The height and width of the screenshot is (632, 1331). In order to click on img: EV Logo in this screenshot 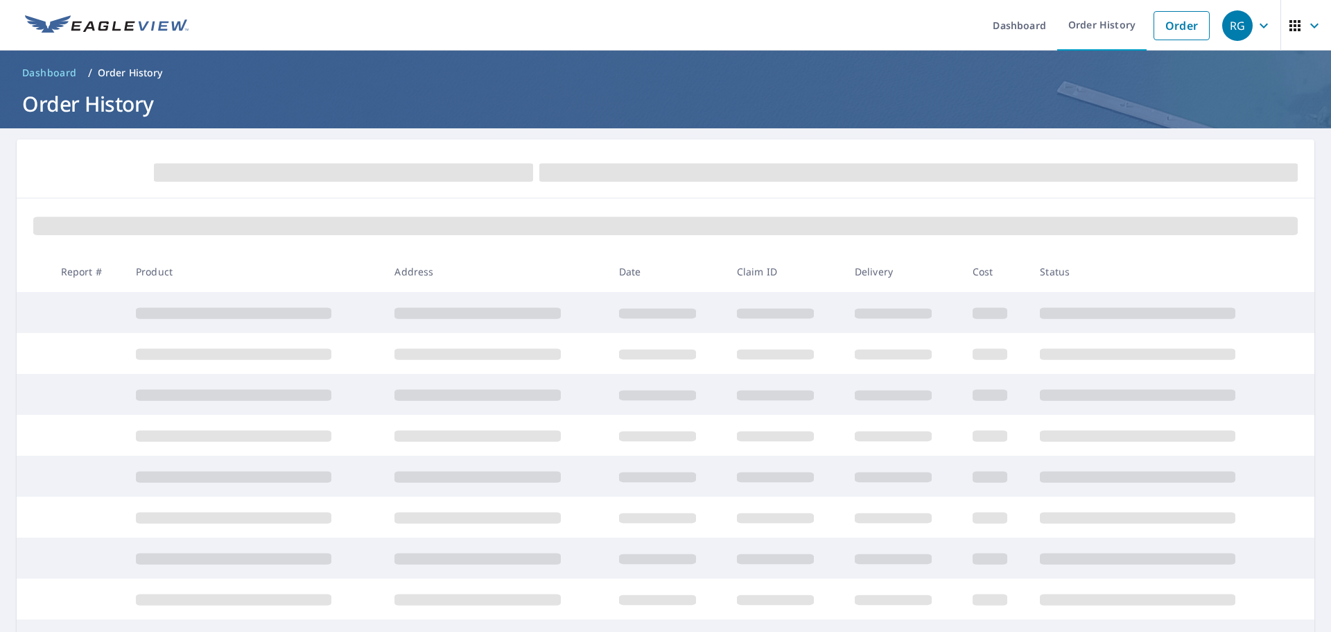, I will do `click(107, 26)`.